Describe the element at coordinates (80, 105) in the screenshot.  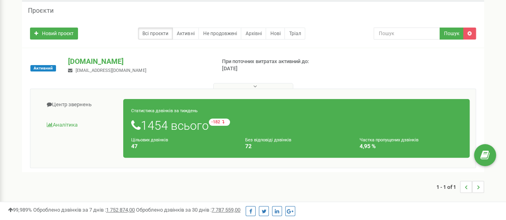
I see `a: Центр звернень` at that location.